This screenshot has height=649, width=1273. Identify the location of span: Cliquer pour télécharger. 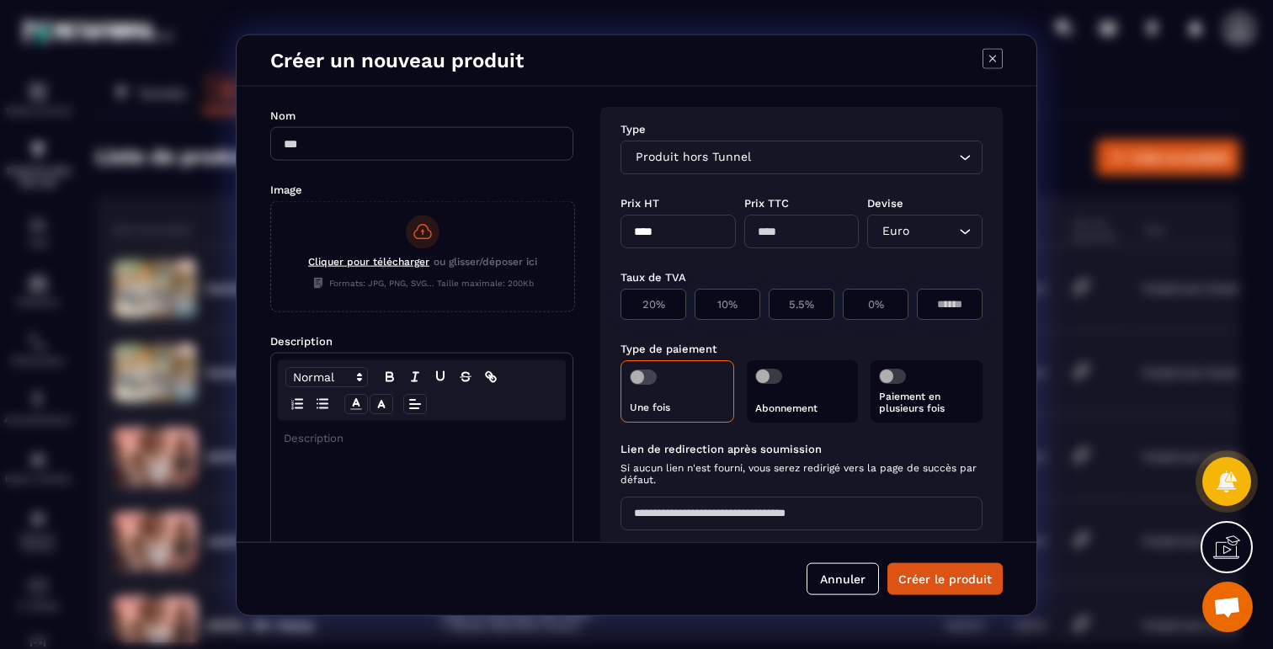
(369, 261).